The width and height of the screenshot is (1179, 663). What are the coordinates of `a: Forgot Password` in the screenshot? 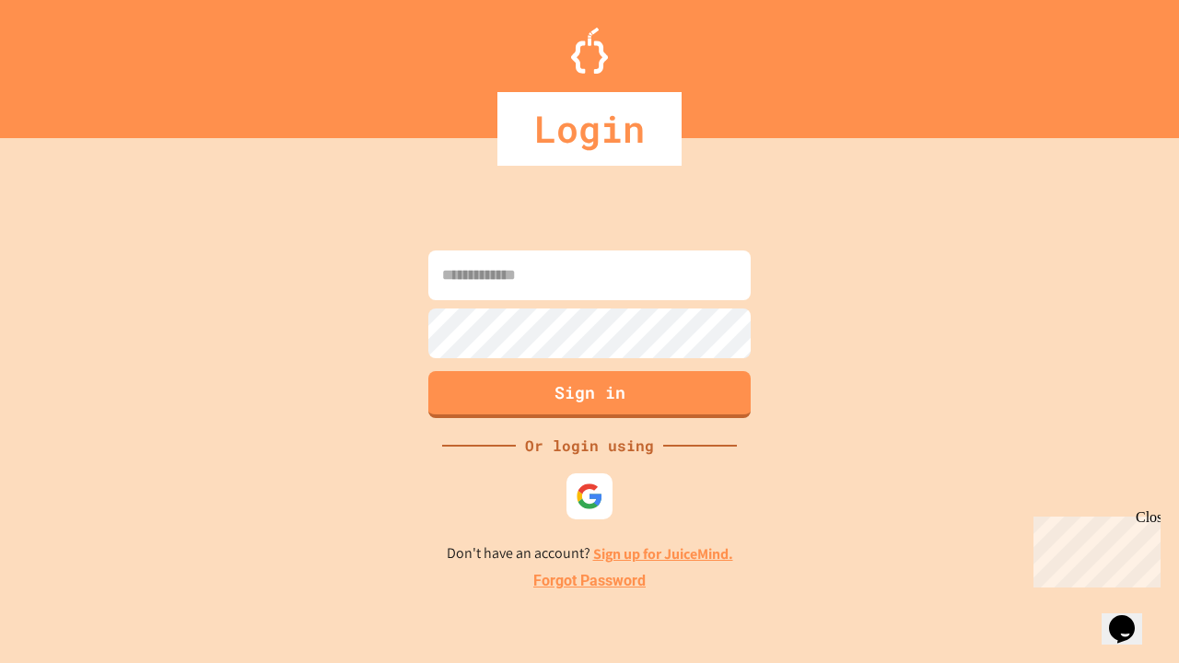 It's located at (590, 581).